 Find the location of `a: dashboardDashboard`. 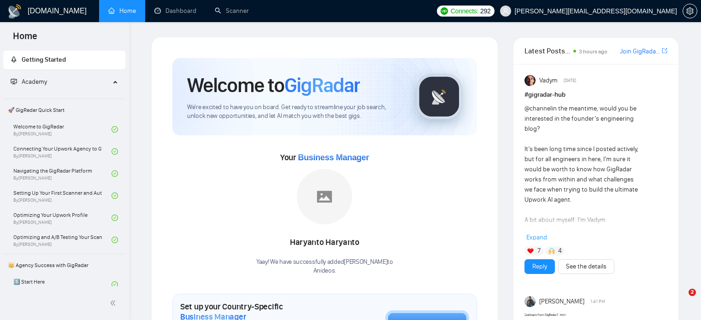

a: dashboardDashboard is located at coordinates (175, 11).